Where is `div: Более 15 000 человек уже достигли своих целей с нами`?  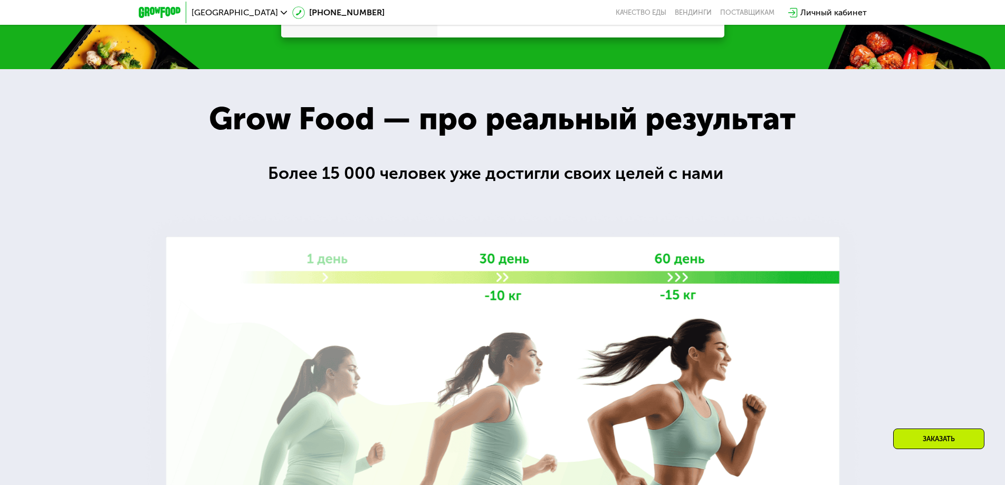
div: Более 15 000 человек уже достигли своих целей с нами is located at coordinates (502, 173).